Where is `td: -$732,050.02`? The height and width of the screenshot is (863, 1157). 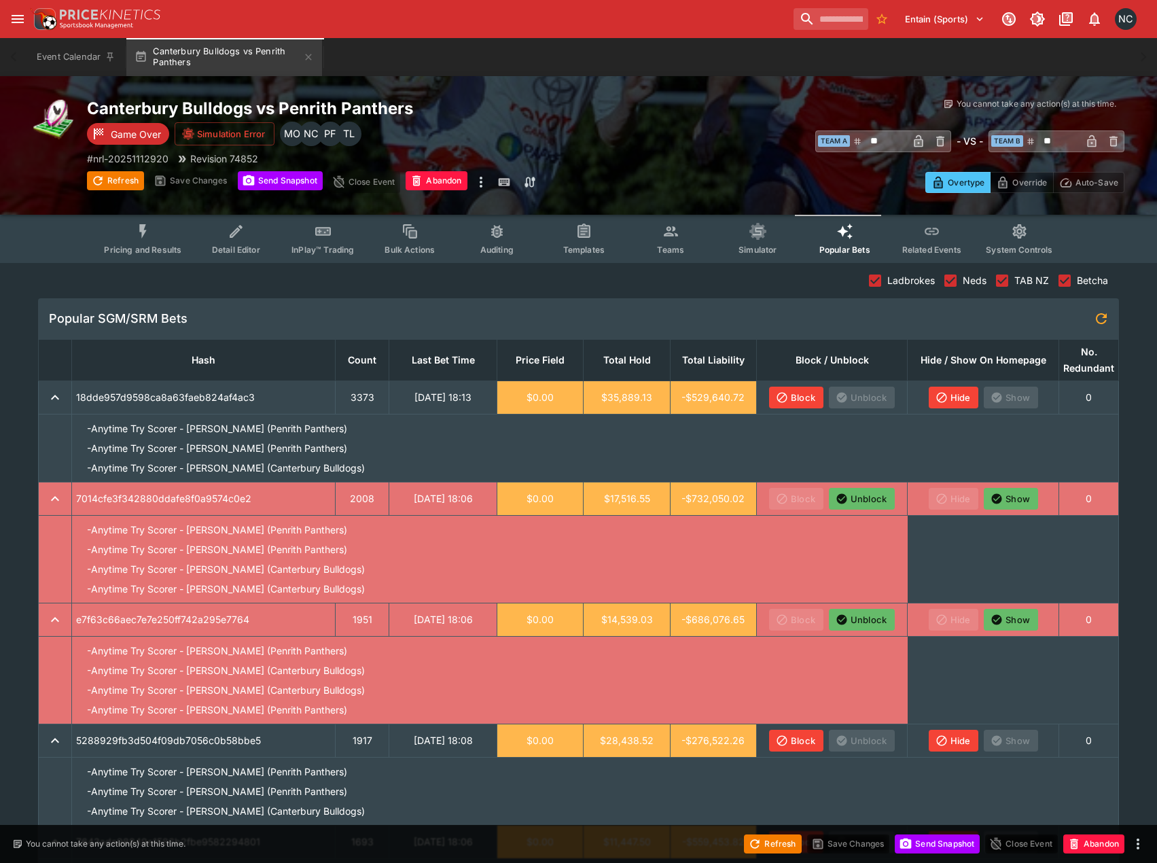
td: -$732,050.02 is located at coordinates (713, 498).